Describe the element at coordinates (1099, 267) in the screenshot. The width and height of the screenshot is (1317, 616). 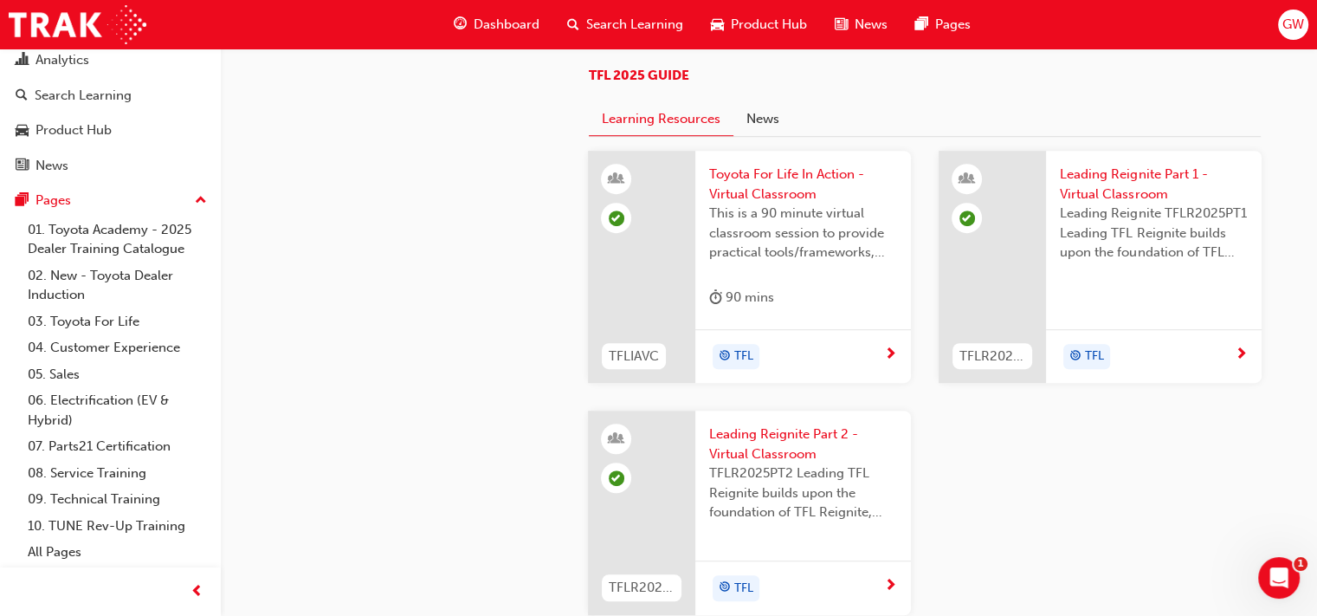
I see `a: TFLR2025PT1Leading Reignite Part 1 - Virtual ClassroomLeading Reignite TFLR2025PT1 Leading TFL Re...` at that location.